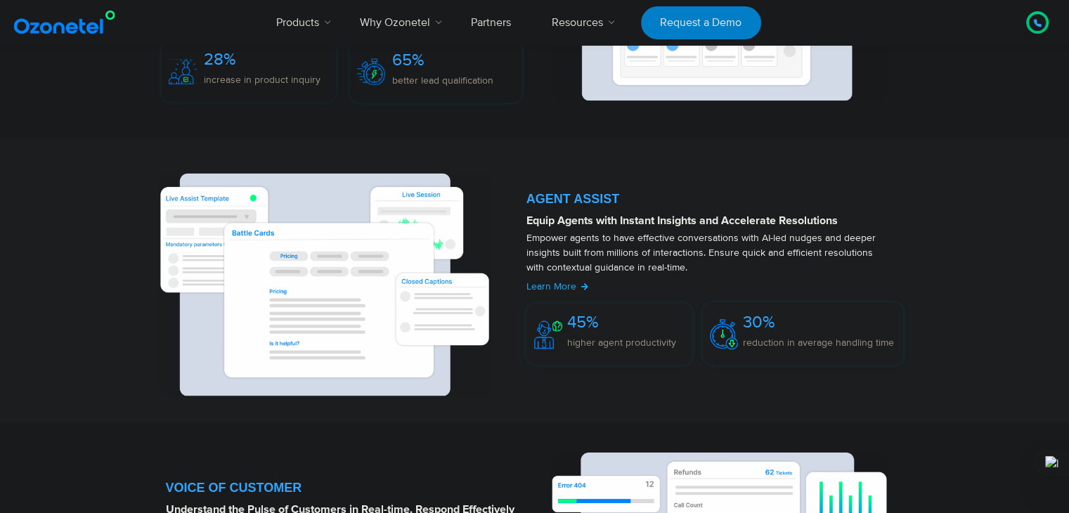 This screenshot has height=513, width=1069. Describe the element at coordinates (443, 80) in the screenshot. I see `p: better lead qualification` at that location.